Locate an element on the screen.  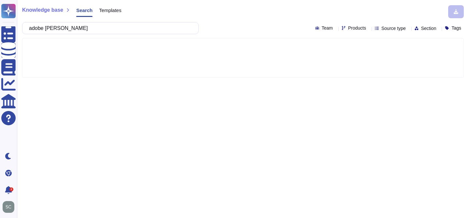
span: Knowledge base is located at coordinates (43, 10).